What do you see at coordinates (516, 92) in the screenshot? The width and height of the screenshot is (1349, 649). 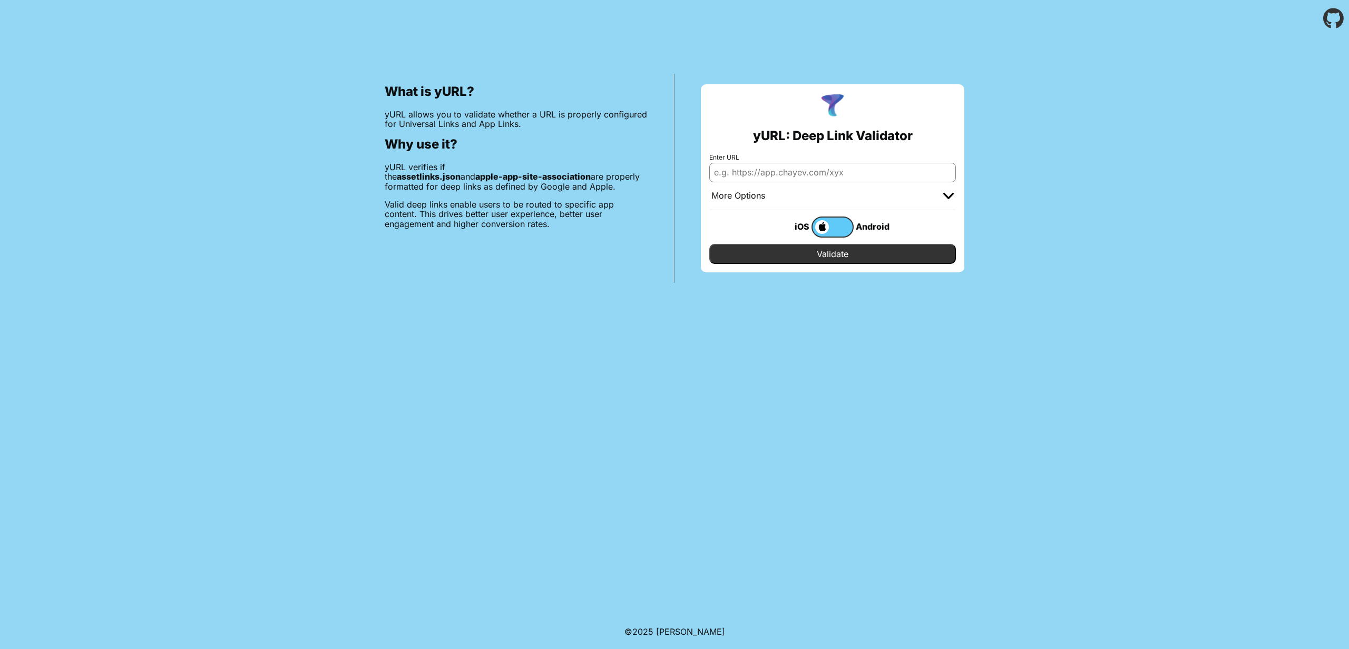 I see `h2: What is yURL?` at bounding box center [516, 92].